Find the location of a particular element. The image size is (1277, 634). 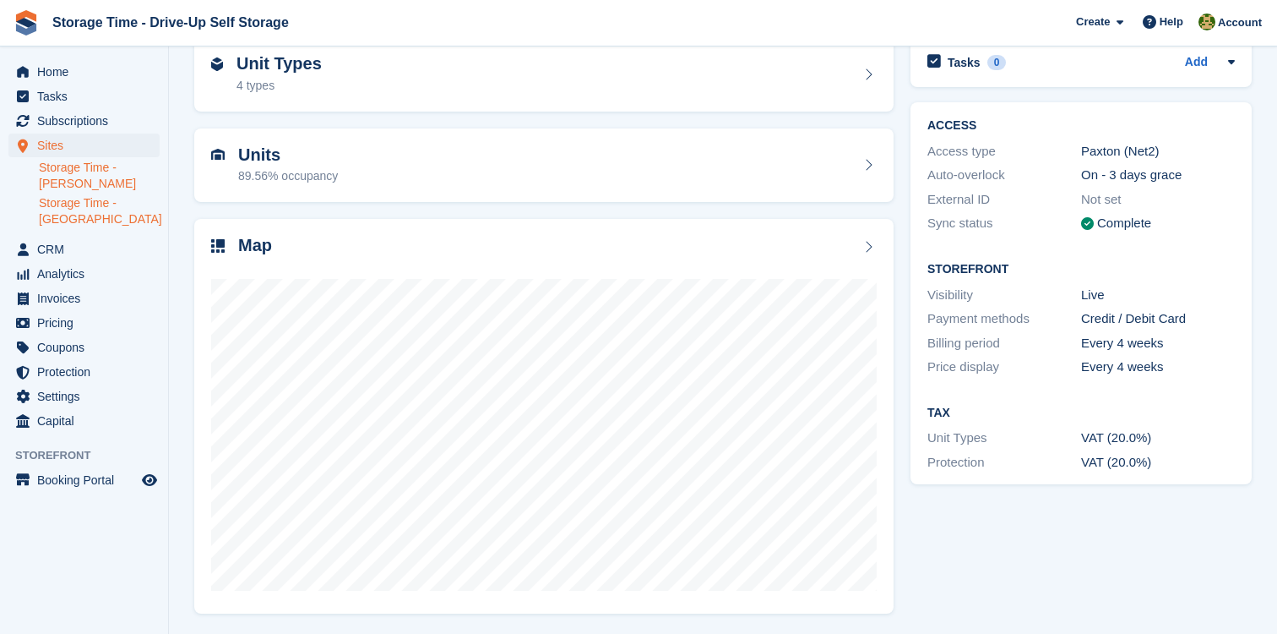

span: CRM is located at coordinates (88, 249).